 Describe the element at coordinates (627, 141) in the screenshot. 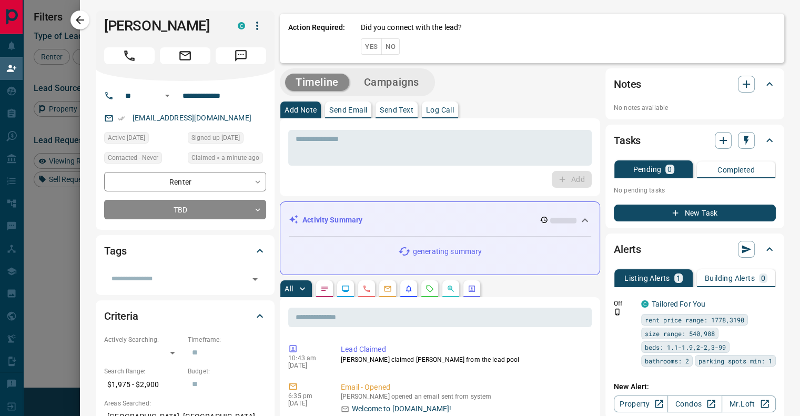

I see `h2: Tasks` at that location.